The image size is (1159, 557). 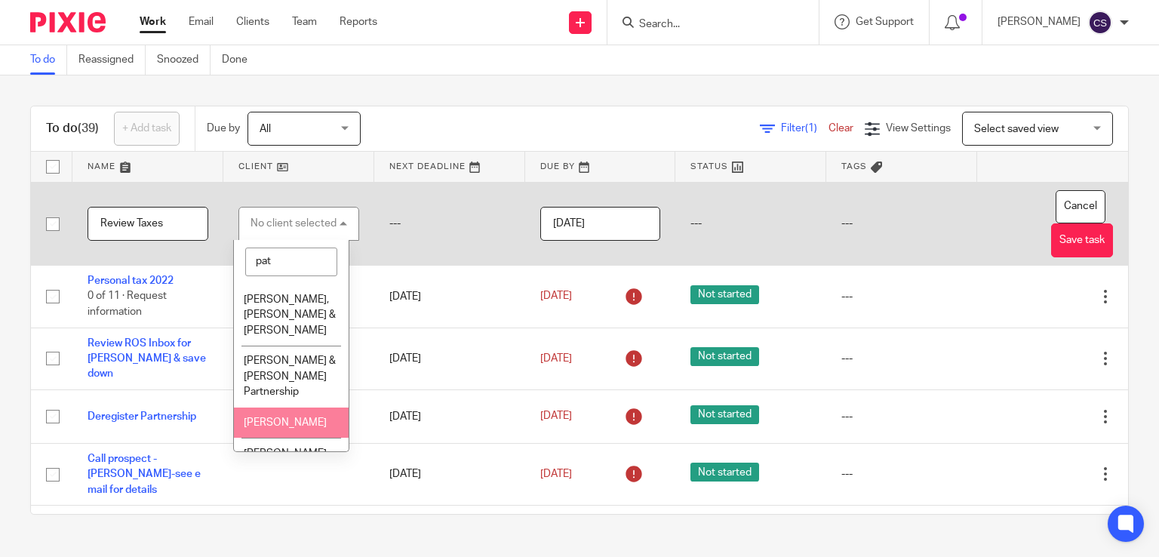 What do you see at coordinates (240, 60) in the screenshot?
I see `a: Done` at bounding box center [240, 60].